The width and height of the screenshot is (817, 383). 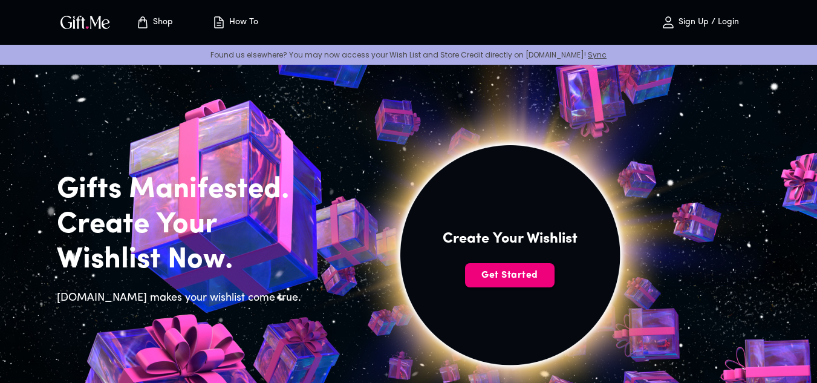 What do you see at coordinates (219, 22) in the screenshot?
I see `img: how-to.svg` at bounding box center [219, 22].